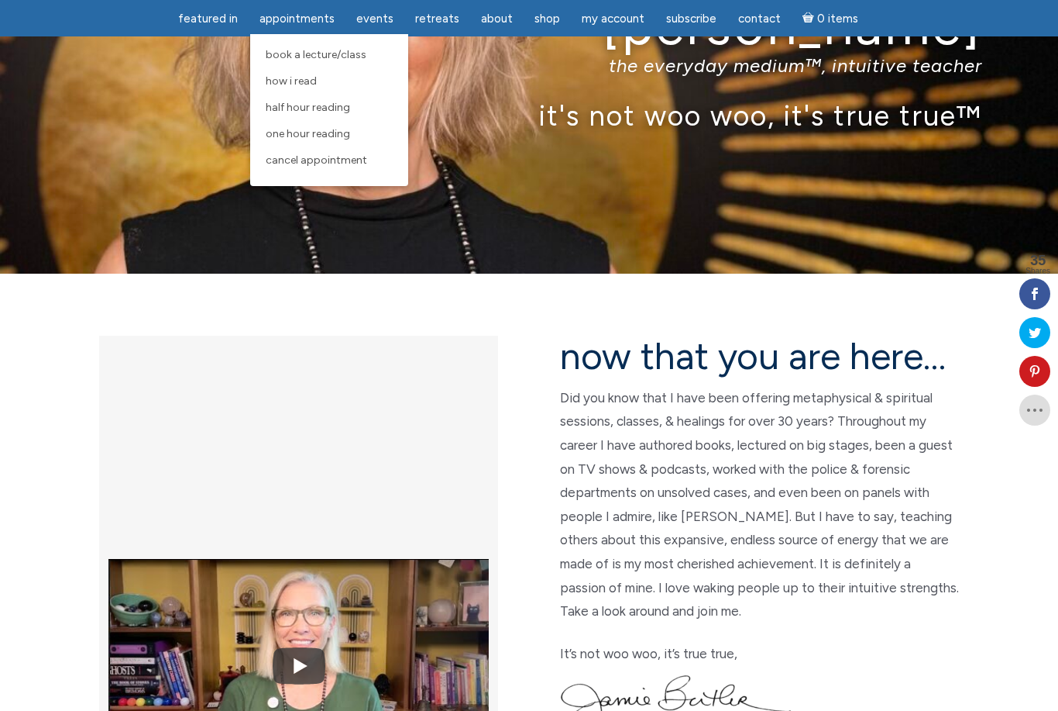  I want to click on span: My Account, so click(613, 19).